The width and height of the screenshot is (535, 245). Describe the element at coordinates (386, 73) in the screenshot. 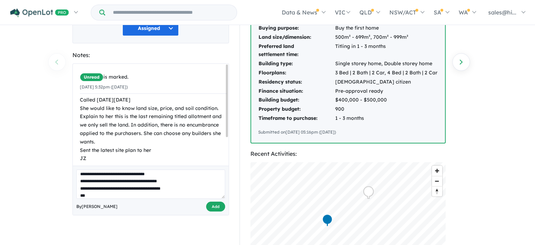

I see `td: 3 Bed | 2 Bath | 2 Car, 4 Bed | 2 Bath | 2 Car` at that location.